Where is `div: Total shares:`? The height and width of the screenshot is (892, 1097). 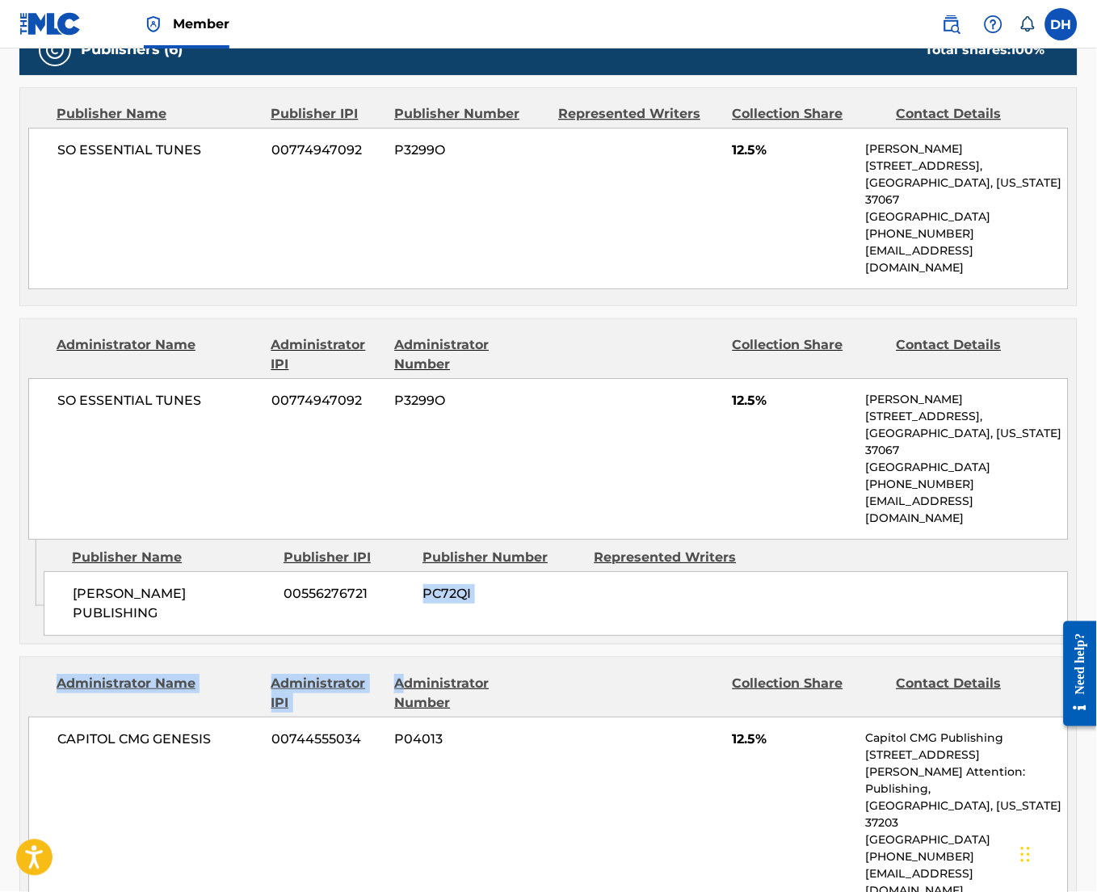 div: Total shares: is located at coordinates (986, 50).